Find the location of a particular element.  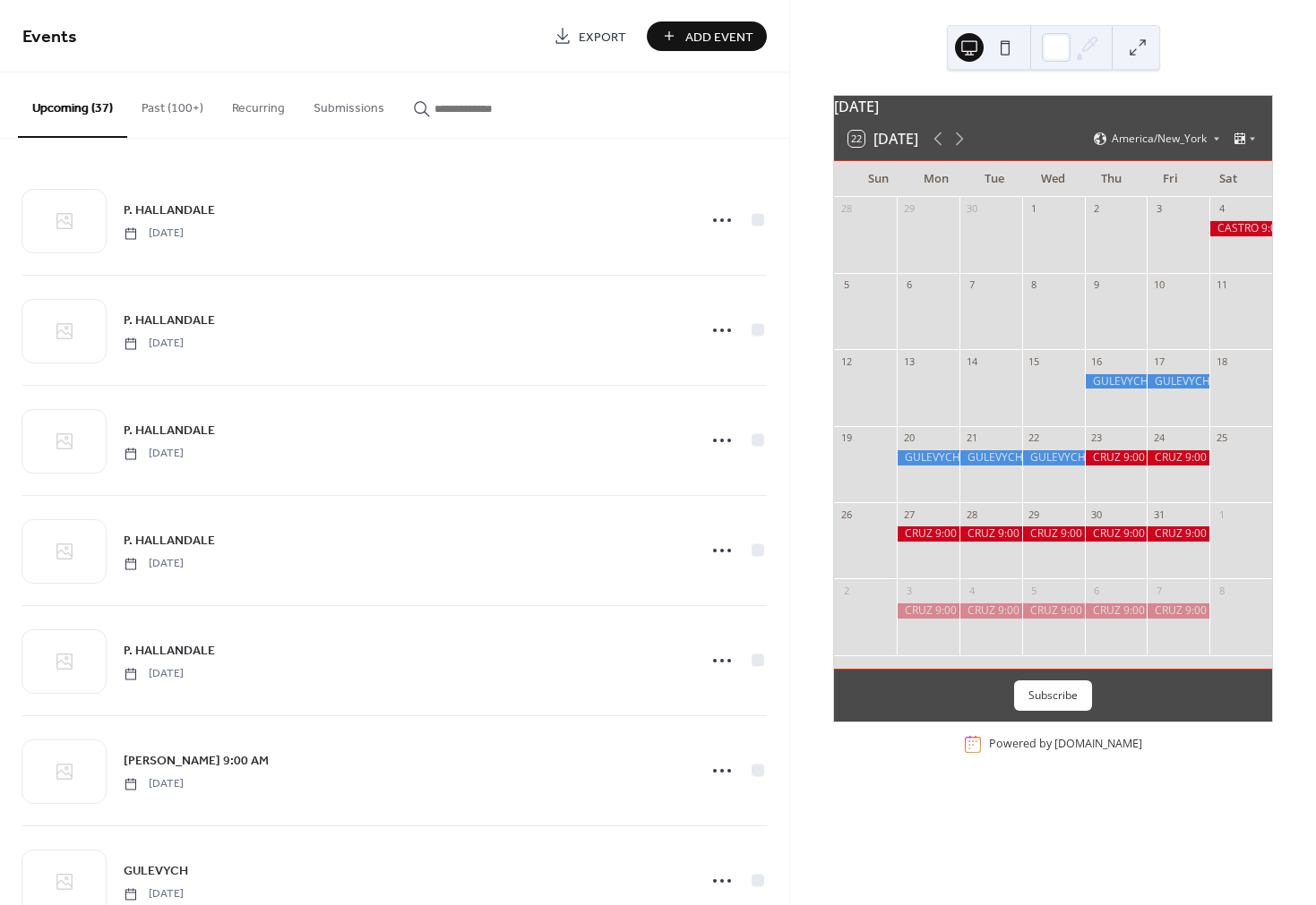

span: GULEVYCH is located at coordinates (156, 871).